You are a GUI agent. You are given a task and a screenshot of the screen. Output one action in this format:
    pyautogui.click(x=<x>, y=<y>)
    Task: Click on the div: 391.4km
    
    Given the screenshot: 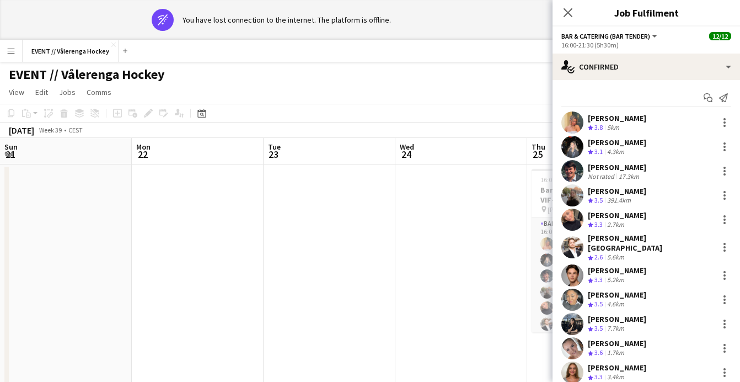 What is the action you would take?
    pyautogui.click(x=619, y=200)
    